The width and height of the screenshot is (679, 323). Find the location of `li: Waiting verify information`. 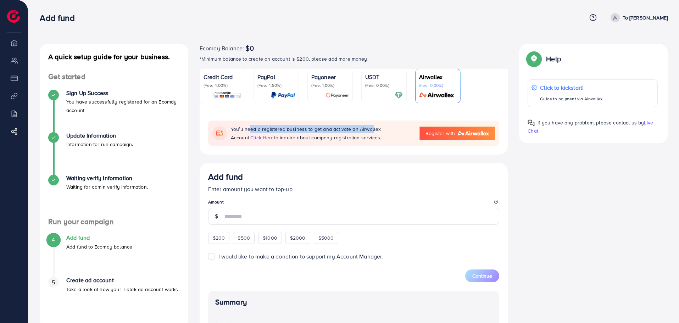

li: Waiting verify information is located at coordinates (114, 196).